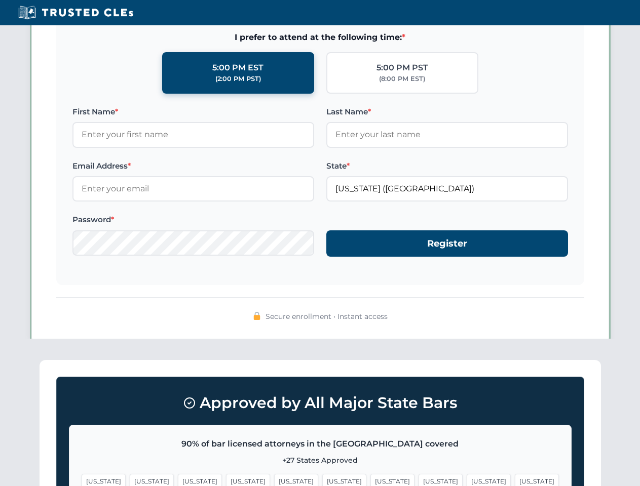 This screenshot has width=640, height=486. What do you see at coordinates (402, 79) in the screenshot?
I see `div: (8:00 PM EST)` at bounding box center [402, 79].